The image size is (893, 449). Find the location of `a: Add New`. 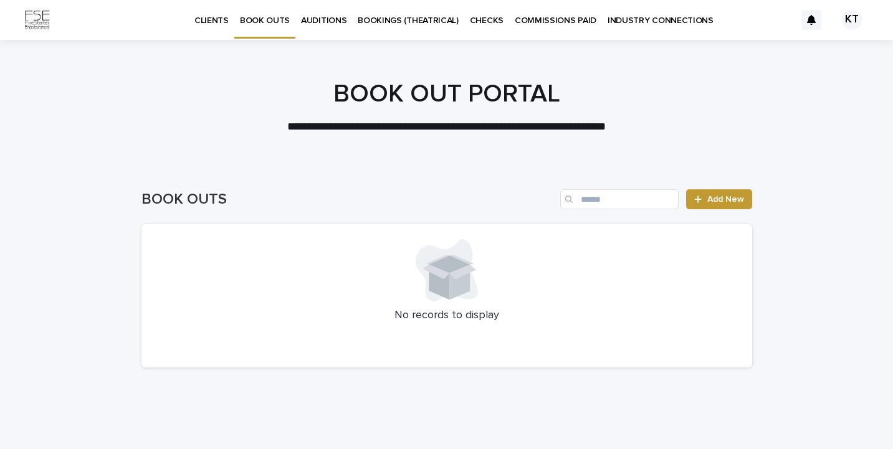

a: Add New is located at coordinates (719, 199).